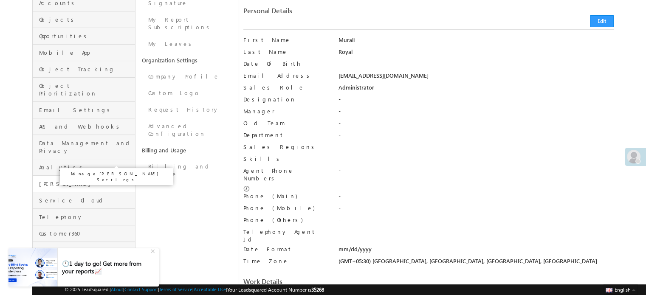  What do you see at coordinates (286, 123) in the screenshot?
I see `label: Old Team` at bounding box center [286, 123].